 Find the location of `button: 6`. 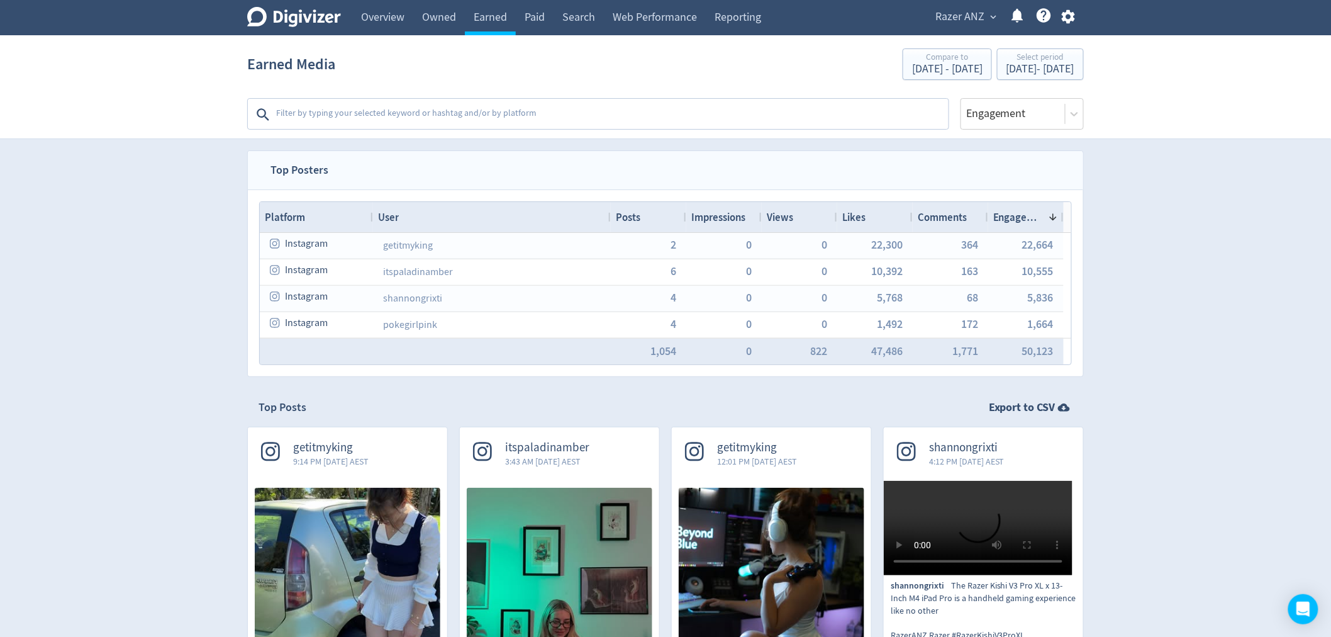

button: 6 is located at coordinates (673, 271).